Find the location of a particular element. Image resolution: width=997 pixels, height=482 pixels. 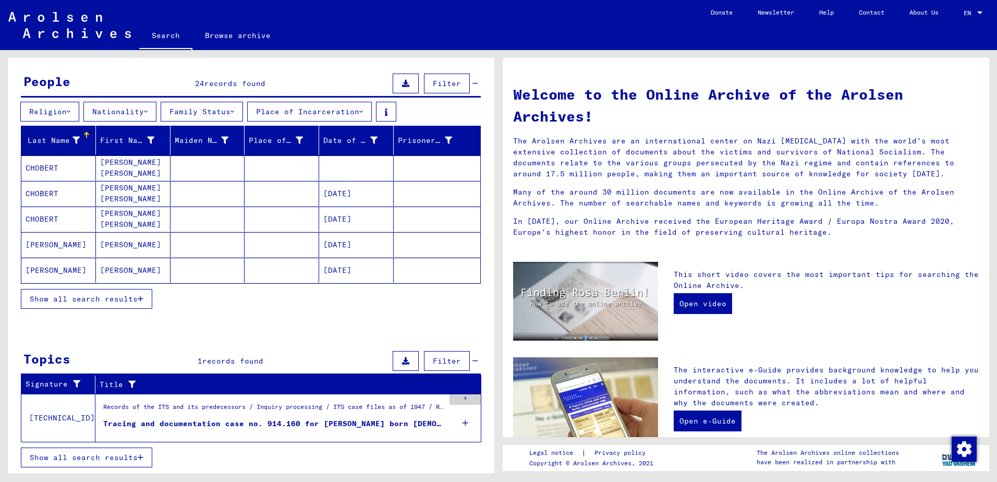

p: Copyright © Arolsen Archives, 2021 is located at coordinates (594, 463).